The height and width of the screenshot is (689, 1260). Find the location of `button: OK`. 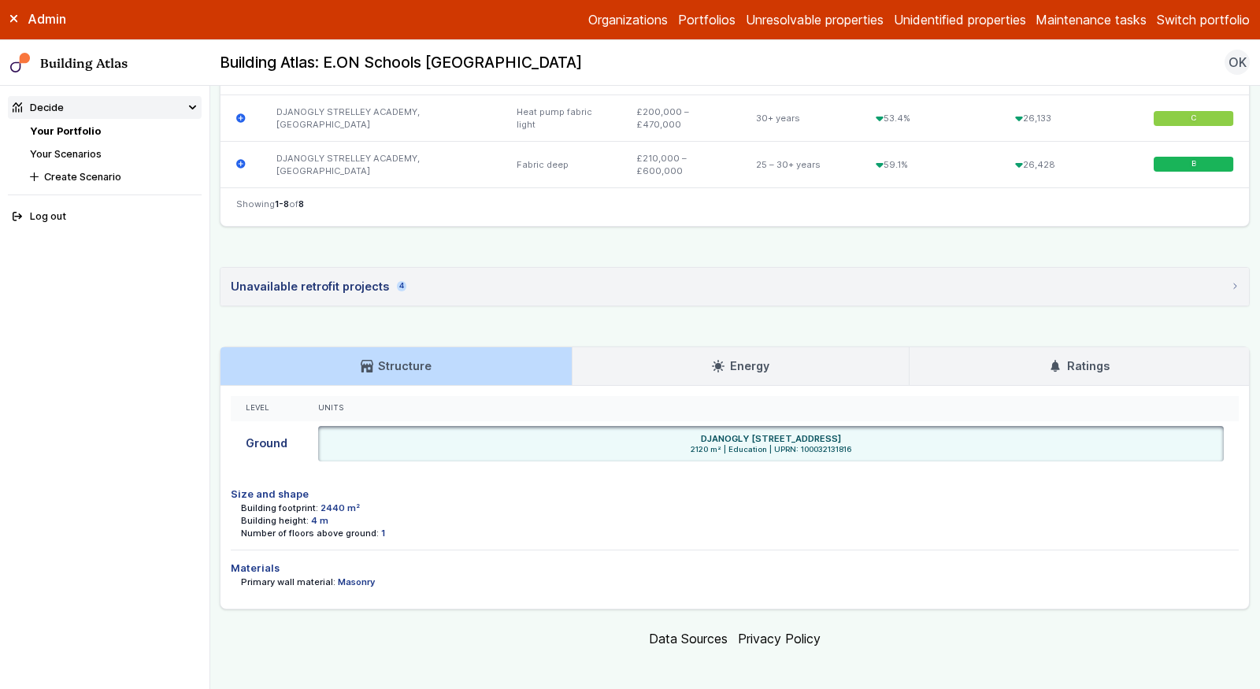

button: OK is located at coordinates (1238, 62).